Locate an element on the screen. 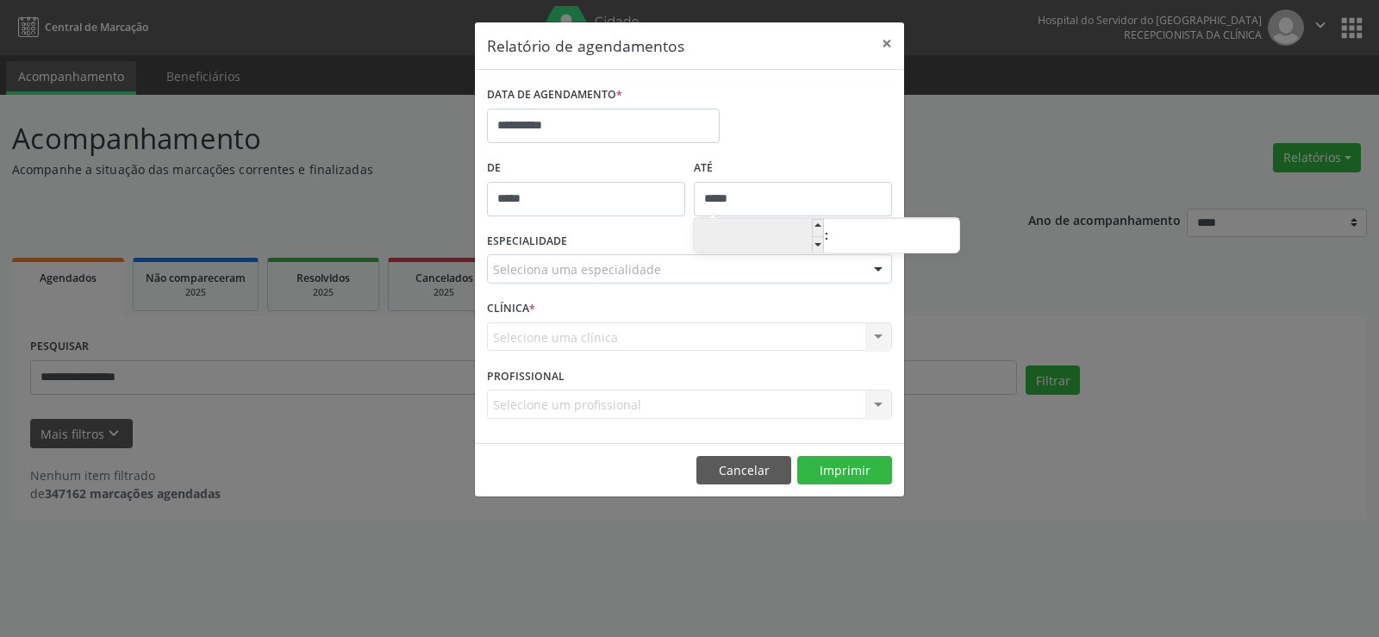 Image resolution: width=1379 pixels, height=637 pixels. label: PROFISSIONAL is located at coordinates (526, 376).